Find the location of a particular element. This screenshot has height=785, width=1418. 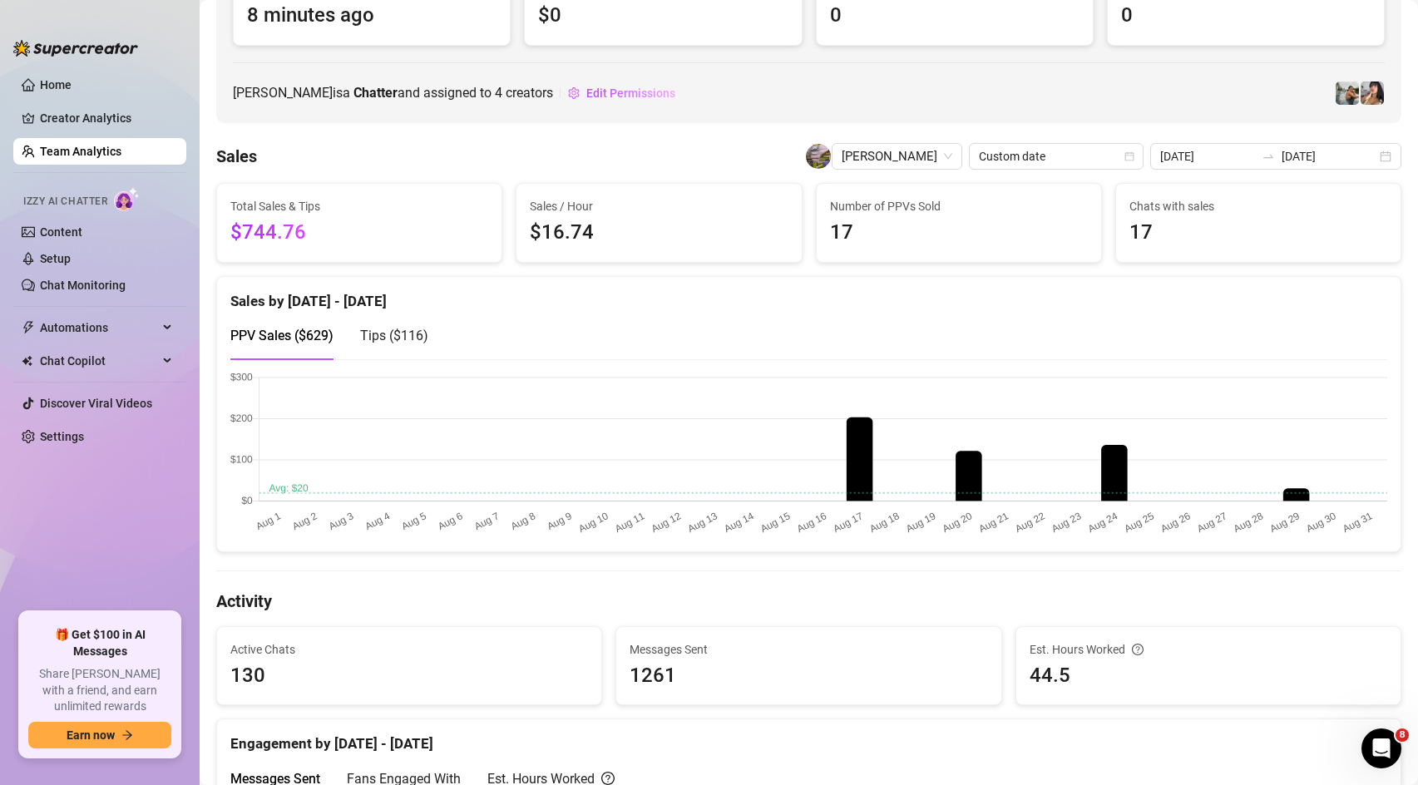

a: Team Analytics is located at coordinates (81, 151).